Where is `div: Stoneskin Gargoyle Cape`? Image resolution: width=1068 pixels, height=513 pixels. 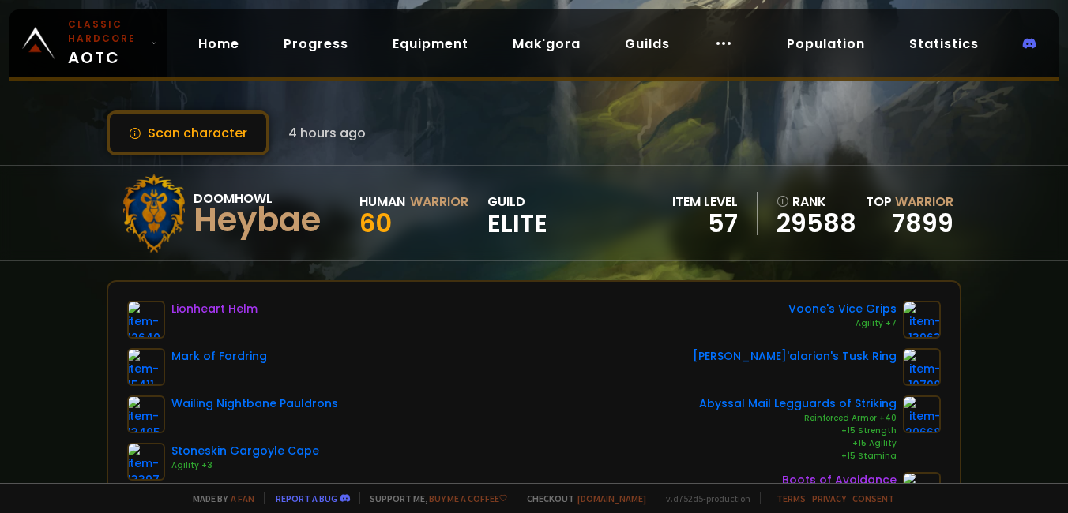 div: Stoneskin Gargoyle Cape is located at coordinates (245, 451).